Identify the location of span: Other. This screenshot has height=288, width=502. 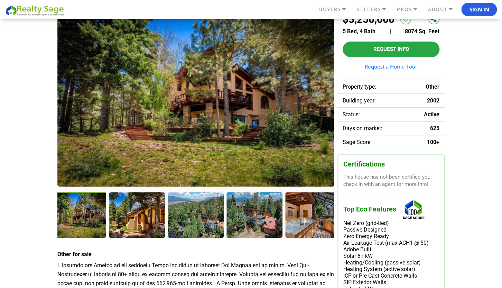
(433, 87).